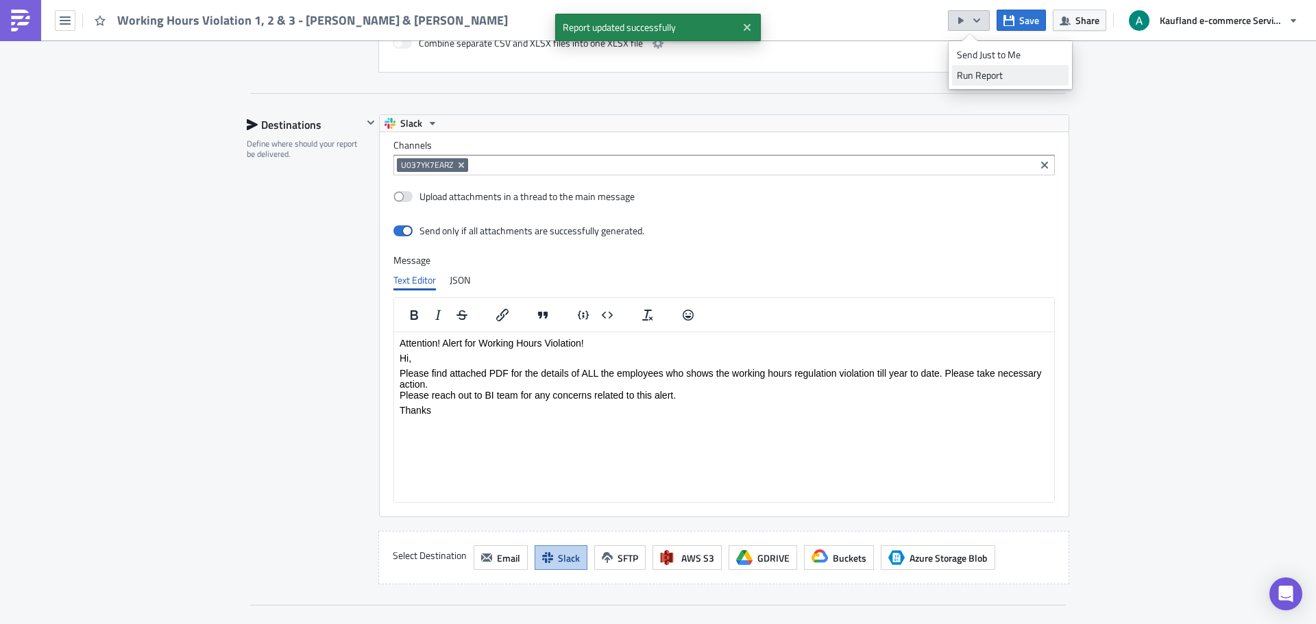  Describe the element at coordinates (438, 315) in the screenshot. I see `button: Italic` at that location.